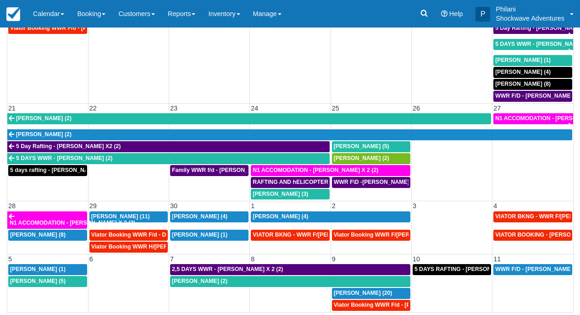  I want to click on span: 5, so click(10, 259).